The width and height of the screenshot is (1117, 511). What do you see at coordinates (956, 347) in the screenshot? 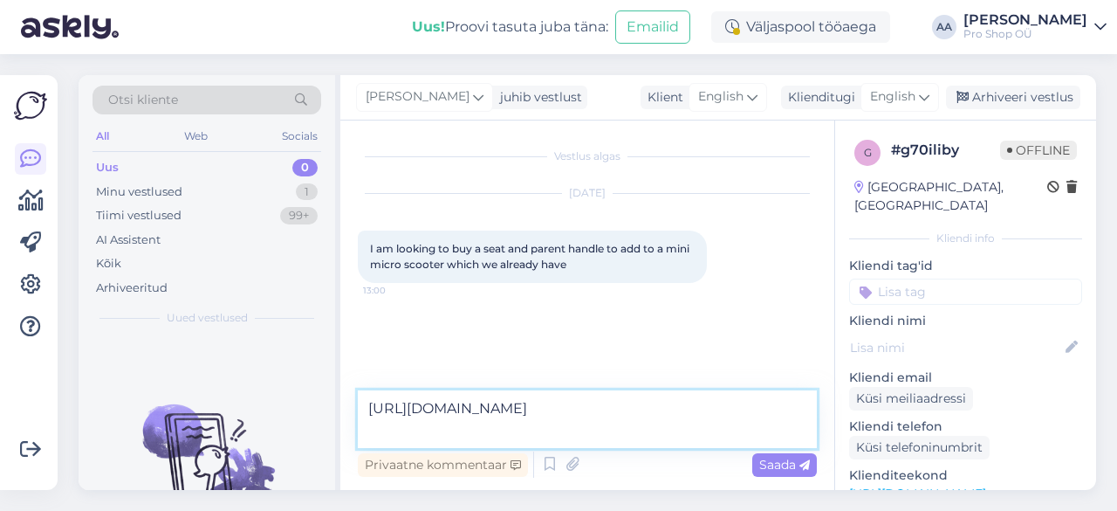
I see `input: Lisa nimi` at bounding box center [956, 347].